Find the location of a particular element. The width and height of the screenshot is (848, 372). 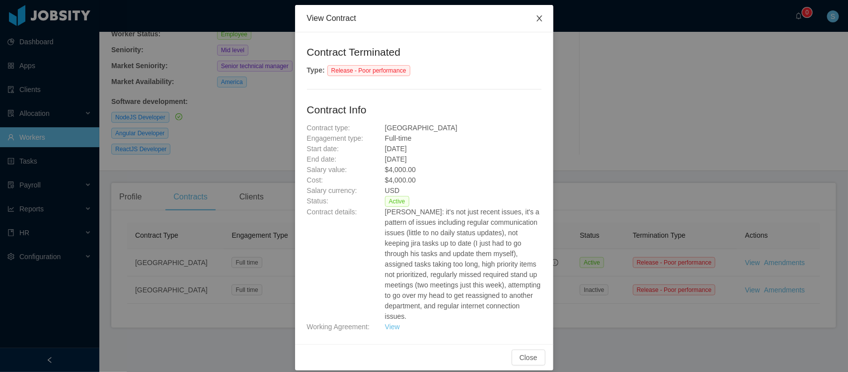

span: Working Agreement: is located at coordinates (338, 327).